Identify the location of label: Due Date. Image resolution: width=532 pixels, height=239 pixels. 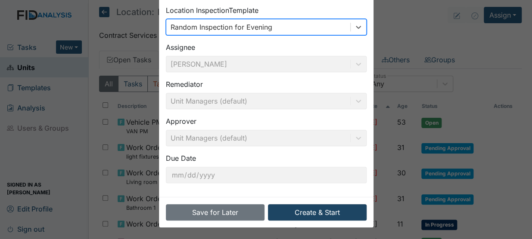
(181, 158).